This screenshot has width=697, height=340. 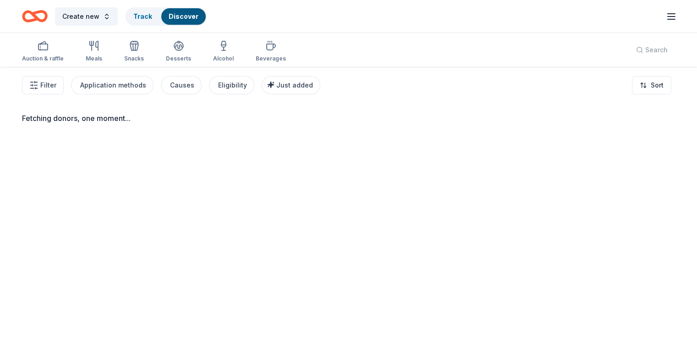 I want to click on button: Beverages, so click(x=271, y=52).